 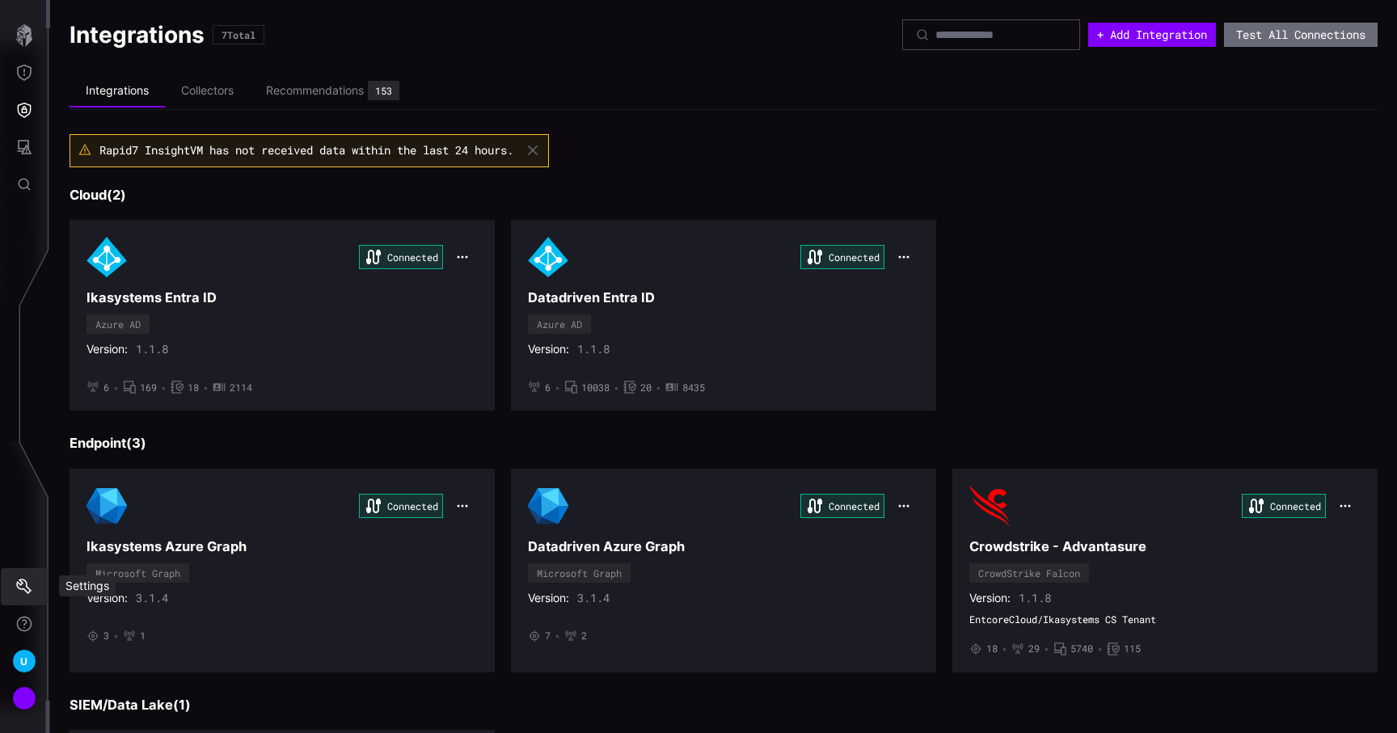 I want to click on span: 2, so click(x=583, y=636).